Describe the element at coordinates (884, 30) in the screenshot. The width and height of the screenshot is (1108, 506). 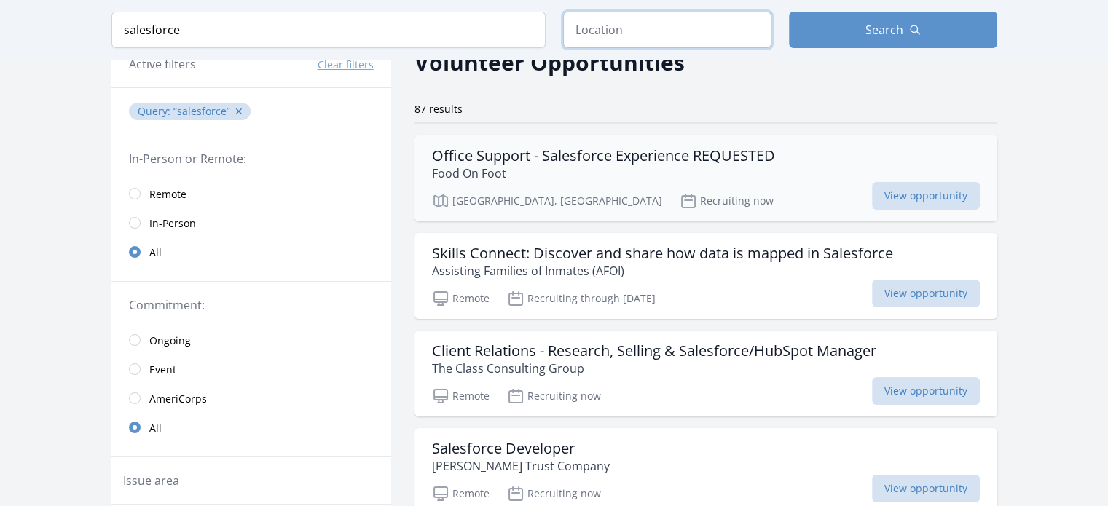
I see `span: Search` at that location.